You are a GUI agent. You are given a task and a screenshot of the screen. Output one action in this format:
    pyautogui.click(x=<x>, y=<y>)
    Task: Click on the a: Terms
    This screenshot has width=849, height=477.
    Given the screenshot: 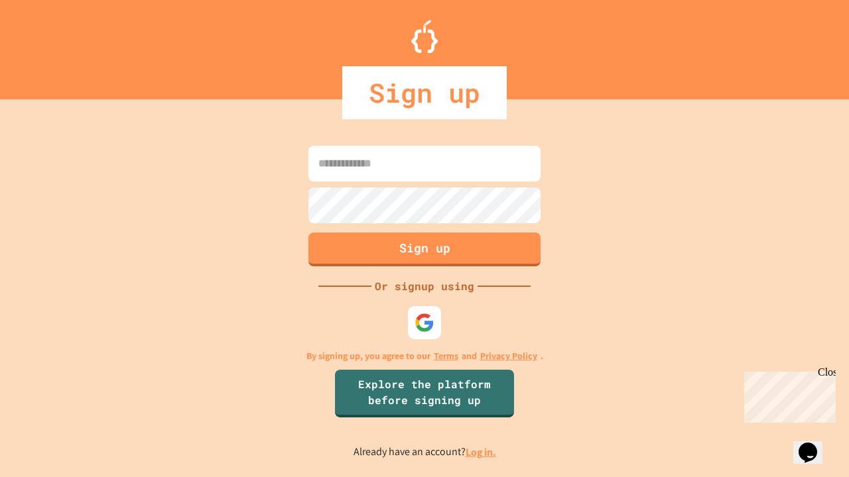 What is the action you would take?
    pyautogui.click(x=446, y=356)
    